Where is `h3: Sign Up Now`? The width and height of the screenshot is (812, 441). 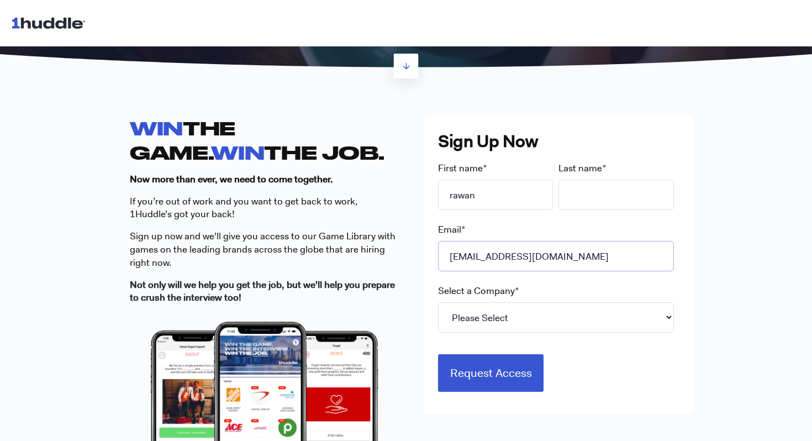 h3: Sign Up Now is located at coordinates (558, 141).